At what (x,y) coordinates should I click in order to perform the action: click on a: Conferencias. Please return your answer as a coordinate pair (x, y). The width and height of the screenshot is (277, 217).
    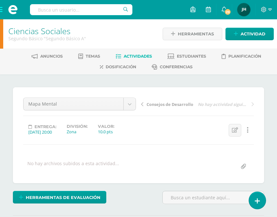
    Looking at the image, I should click on (172, 67).